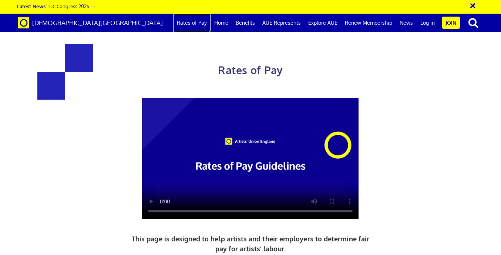  Describe the element at coordinates (32, 6) in the screenshot. I see `strong: Latest News:` at that location.